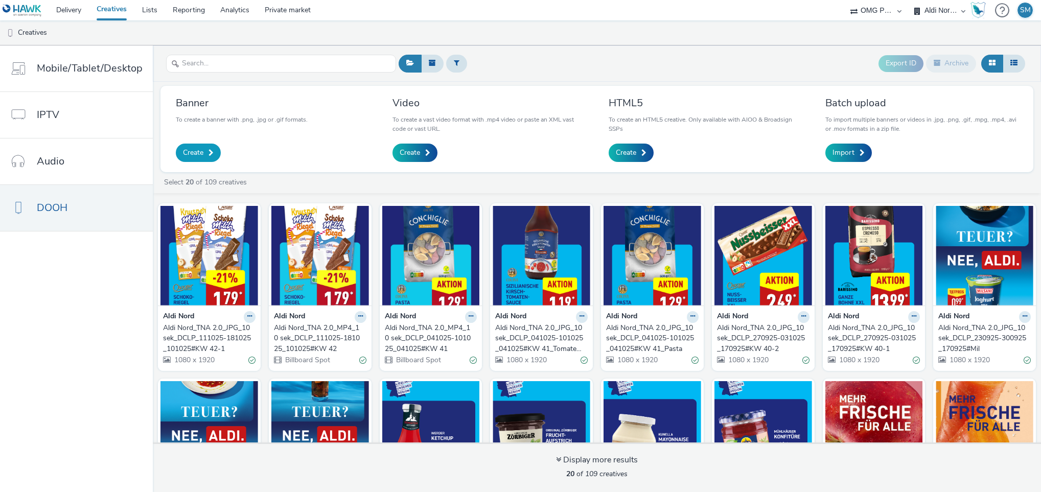 Image resolution: width=1041 pixels, height=492 pixels. Describe the element at coordinates (320, 431) in the screenshot. I see `img: Aldi Nord_TNA 2.0_JPG_10 sek_DCLP_230925-300925_170925#Riv visual` at that location.